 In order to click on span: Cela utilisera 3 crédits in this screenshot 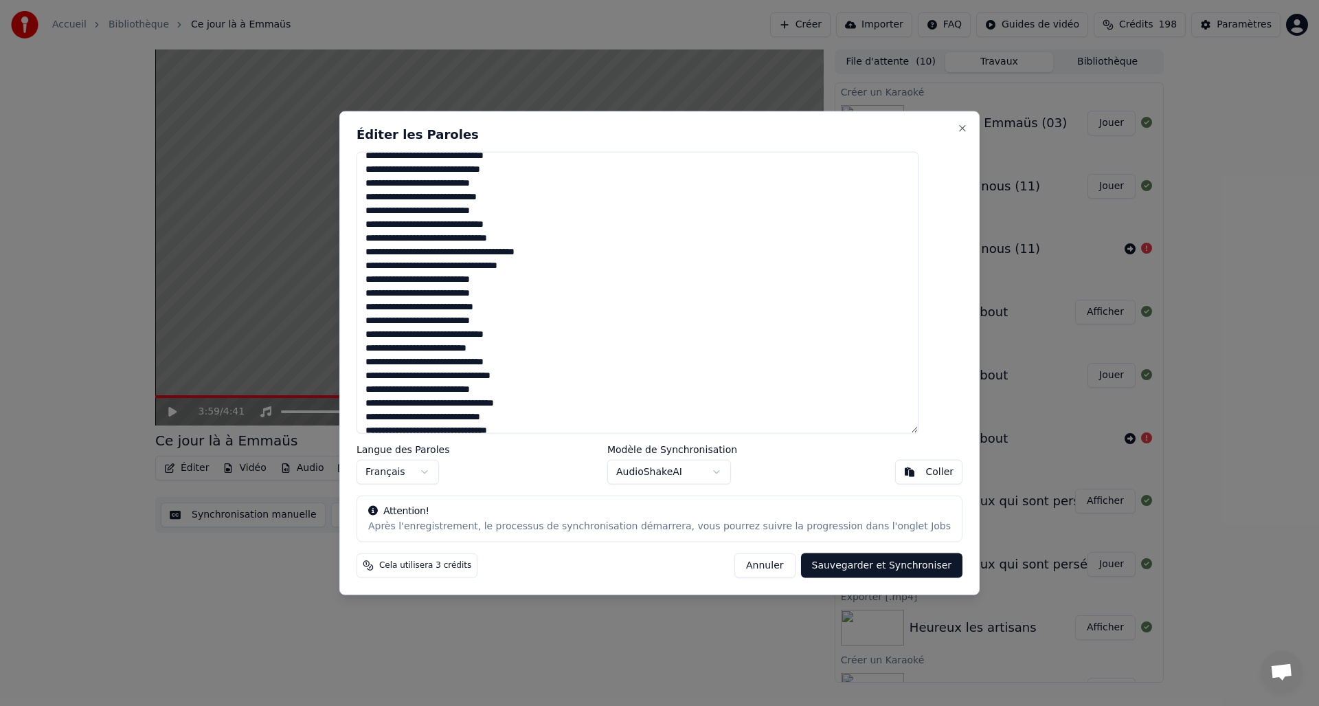, I will do `click(425, 566)`.